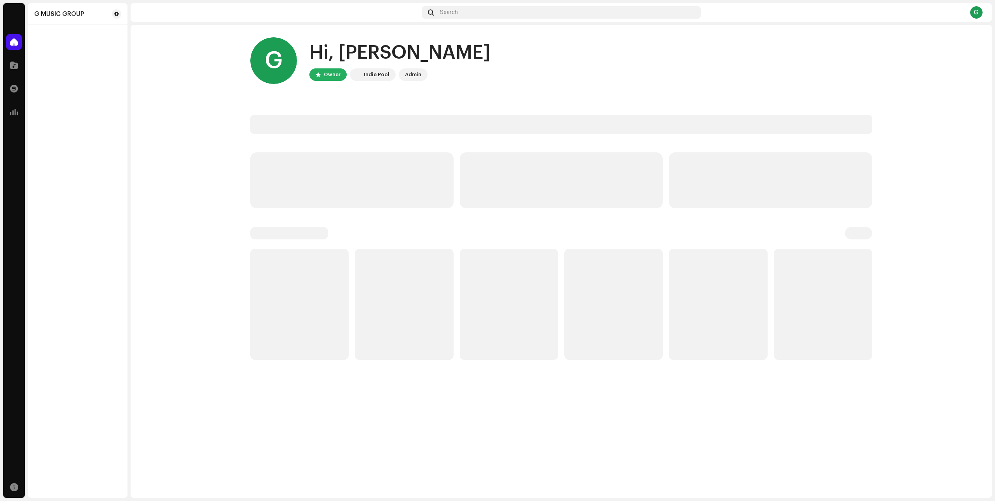 The width and height of the screenshot is (995, 501). Describe the element at coordinates (376, 75) in the screenshot. I see `div: Indie Pool` at that location.